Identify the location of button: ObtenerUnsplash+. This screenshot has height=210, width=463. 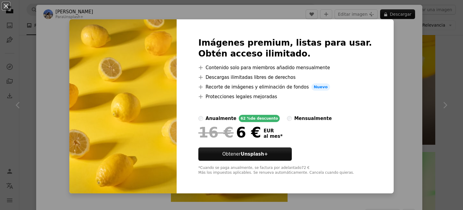
(245, 154).